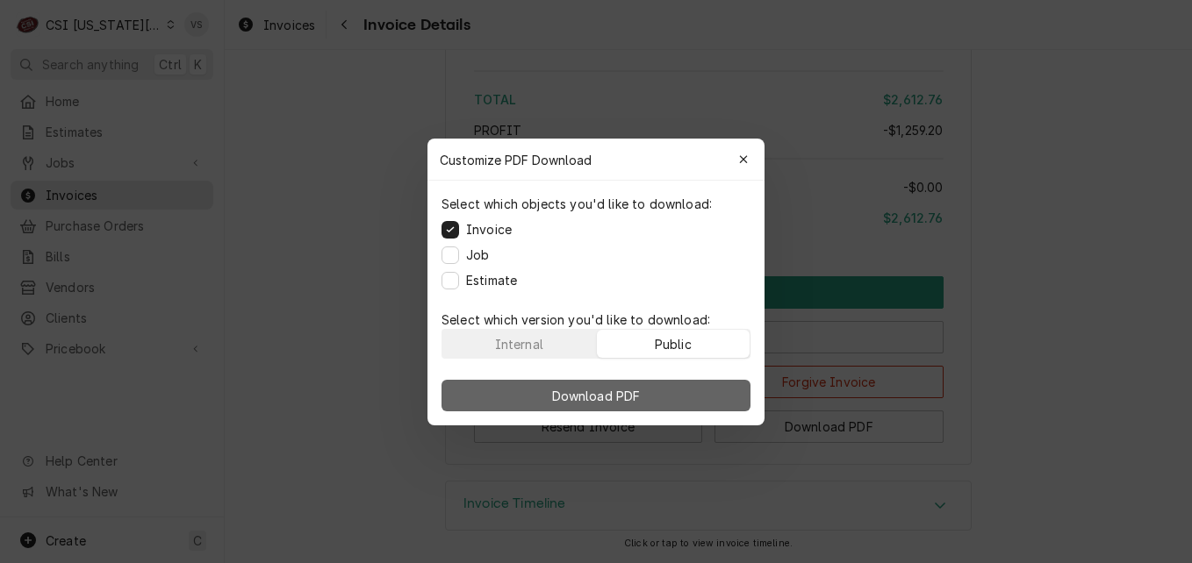  I want to click on span: Download PDF, so click(596, 395).